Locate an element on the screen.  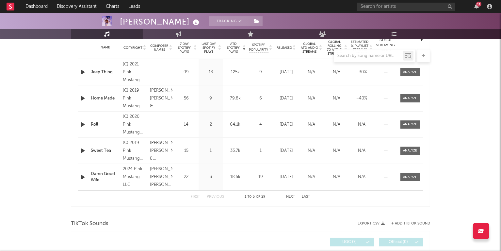
div: Jeep Thing is located at coordinates (105, 72).